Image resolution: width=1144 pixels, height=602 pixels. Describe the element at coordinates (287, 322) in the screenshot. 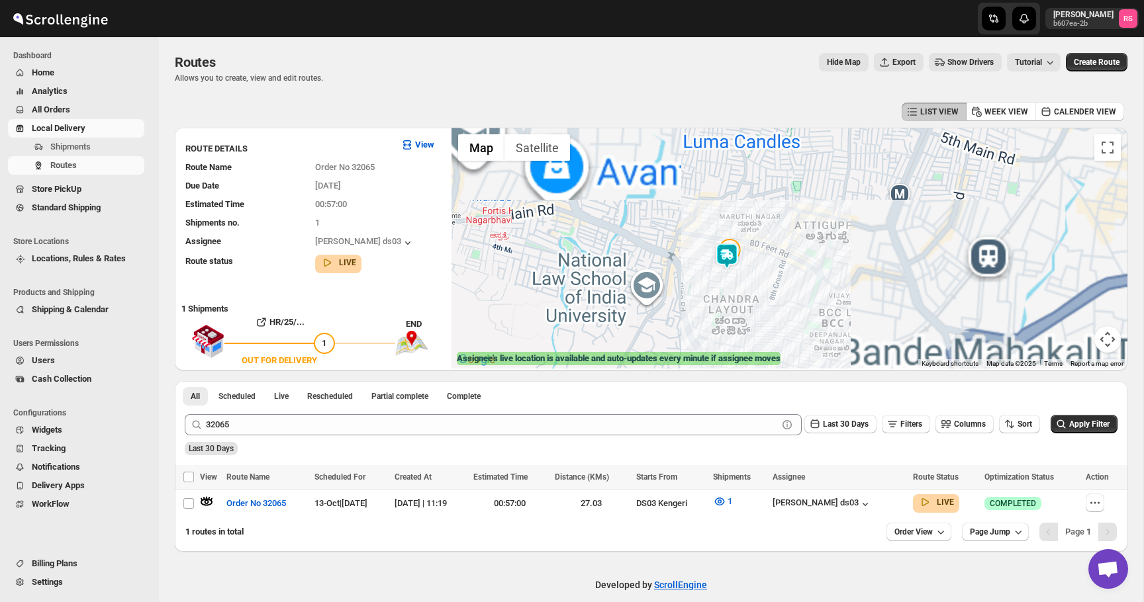

I see `b: HR/25/...` at that location.